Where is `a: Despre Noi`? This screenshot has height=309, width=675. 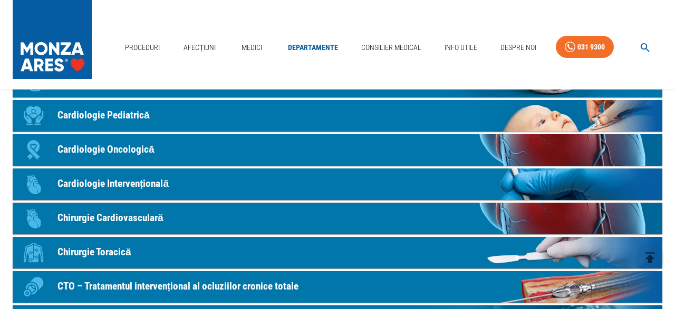 a: Despre Noi is located at coordinates (518, 47).